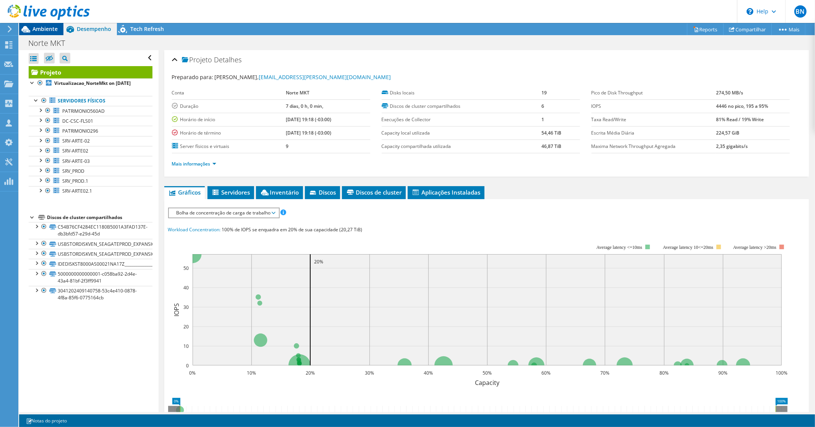 Image resolution: width=815 pixels, height=427 pixels. I want to click on label: Conta, so click(229, 93).